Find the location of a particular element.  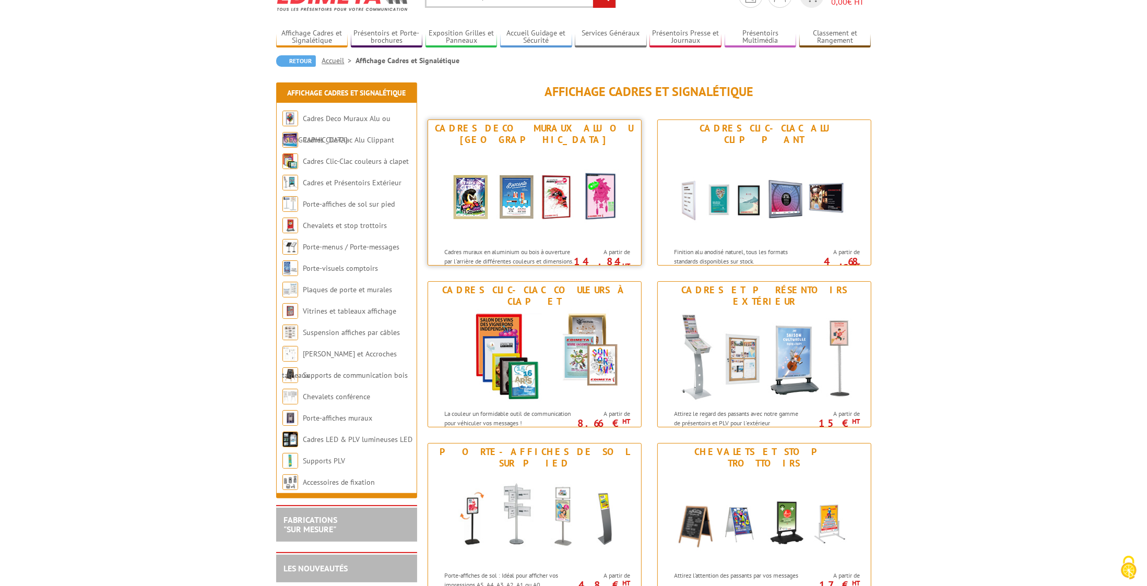

a: FABRICATIONS"Sur Mesure" is located at coordinates (311, 525).